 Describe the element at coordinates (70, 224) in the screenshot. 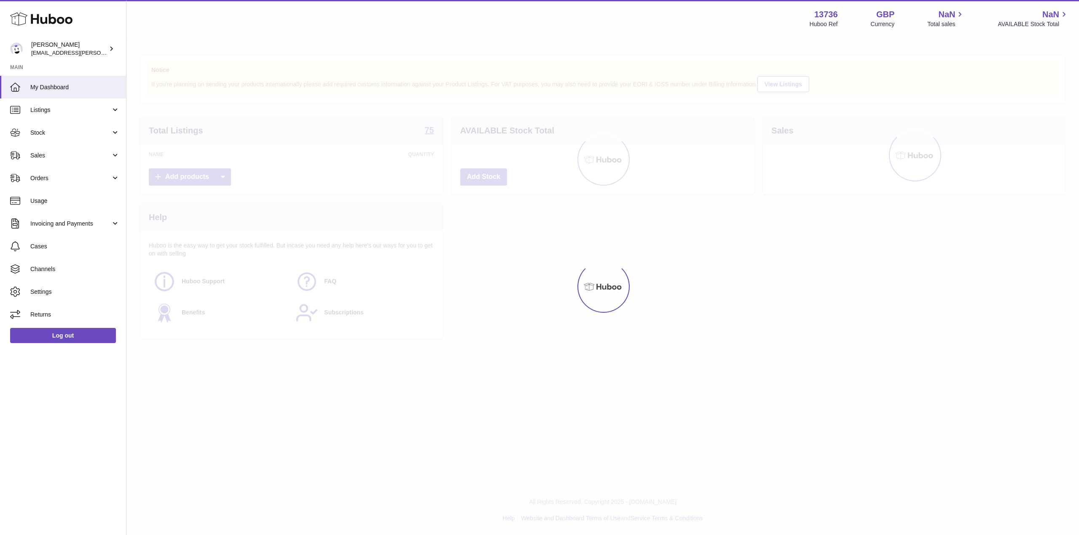

I see `span: Invoicing and Payments` at that location.